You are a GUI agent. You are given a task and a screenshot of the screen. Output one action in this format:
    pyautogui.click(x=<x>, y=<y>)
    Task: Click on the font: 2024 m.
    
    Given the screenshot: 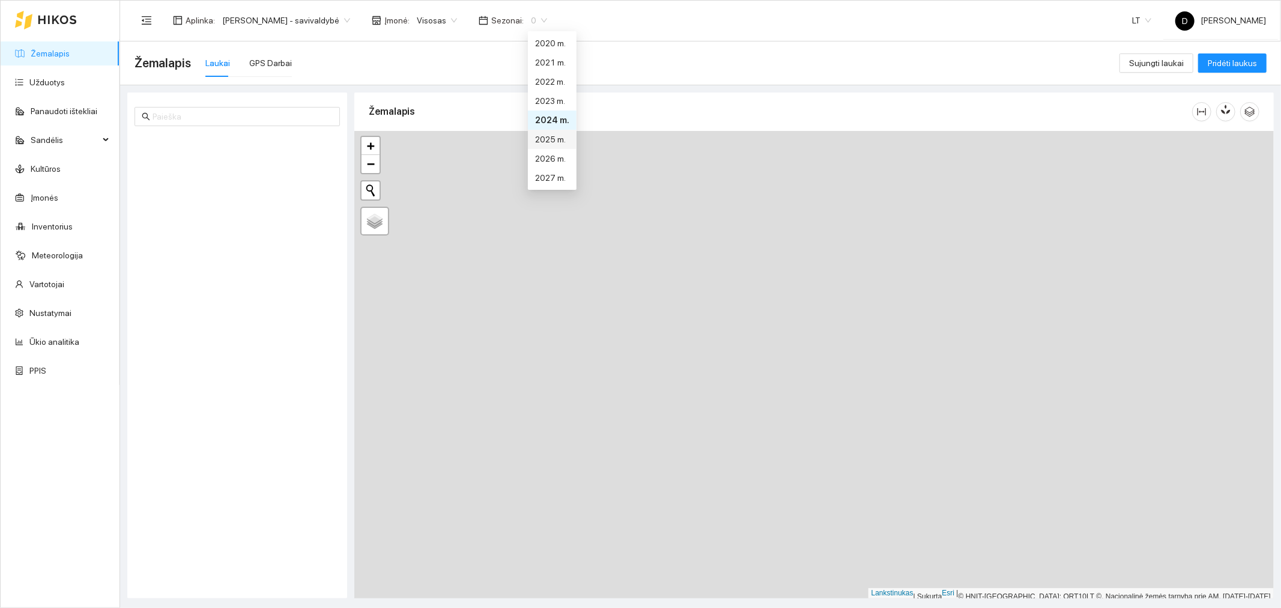 What is the action you would take?
    pyautogui.click(x=552, y=120)
    